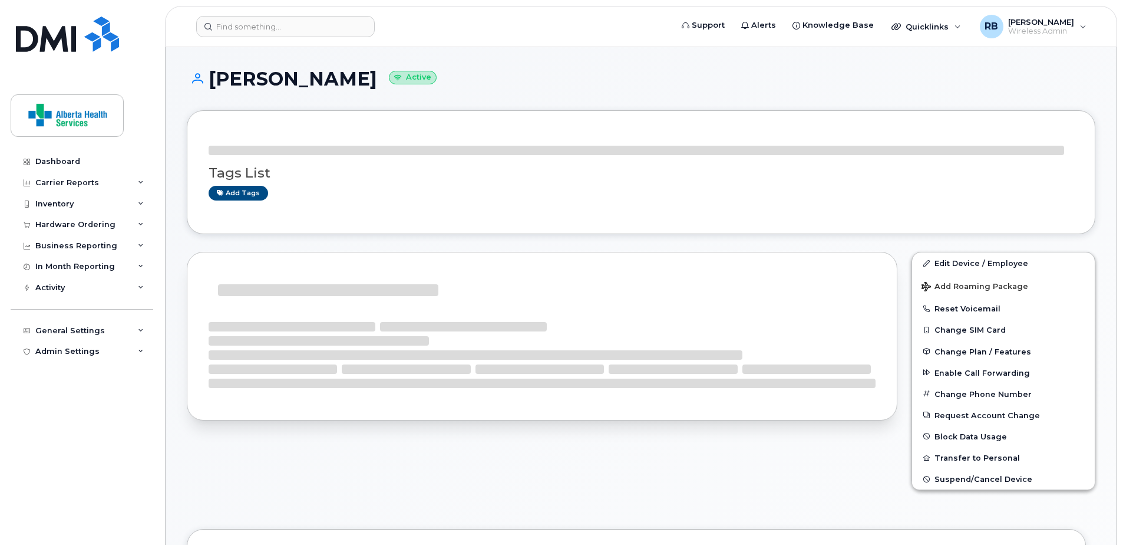 Image resolution: width=1123 pixels, height=545 pixels. Describe the element at coordinates (1004, 457) in the screenshot. I see `button: Transfer to Personal` at that location.